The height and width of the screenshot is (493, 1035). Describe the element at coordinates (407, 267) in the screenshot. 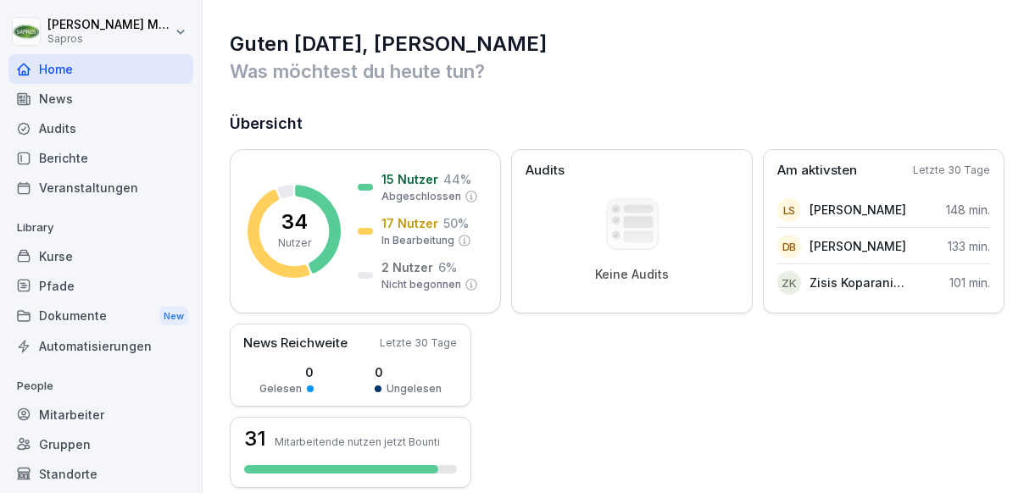

I see `p: 2 Nutzer` at that location.